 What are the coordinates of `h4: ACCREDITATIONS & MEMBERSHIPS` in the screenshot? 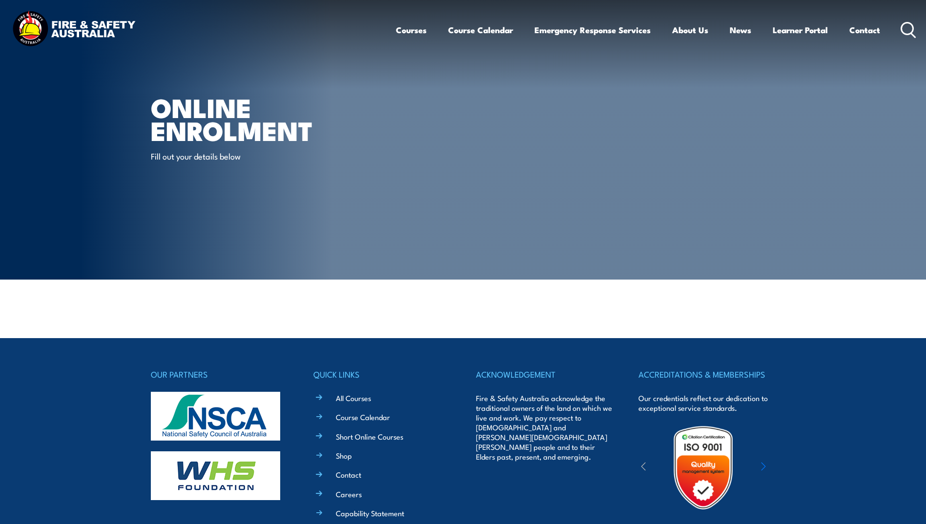 It's located at (707, 374).